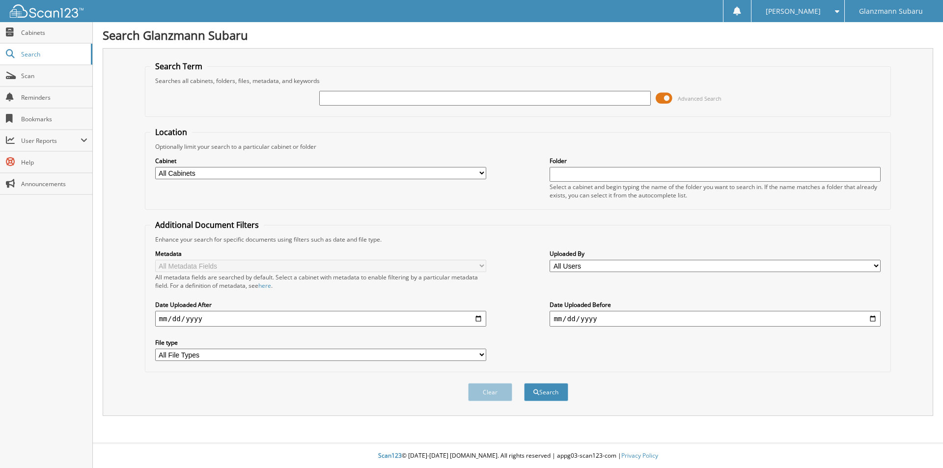  What do you see at coordinates (54, 97) in the screenshot?
I see `span: Reminders` at bounding box center [54, 97].